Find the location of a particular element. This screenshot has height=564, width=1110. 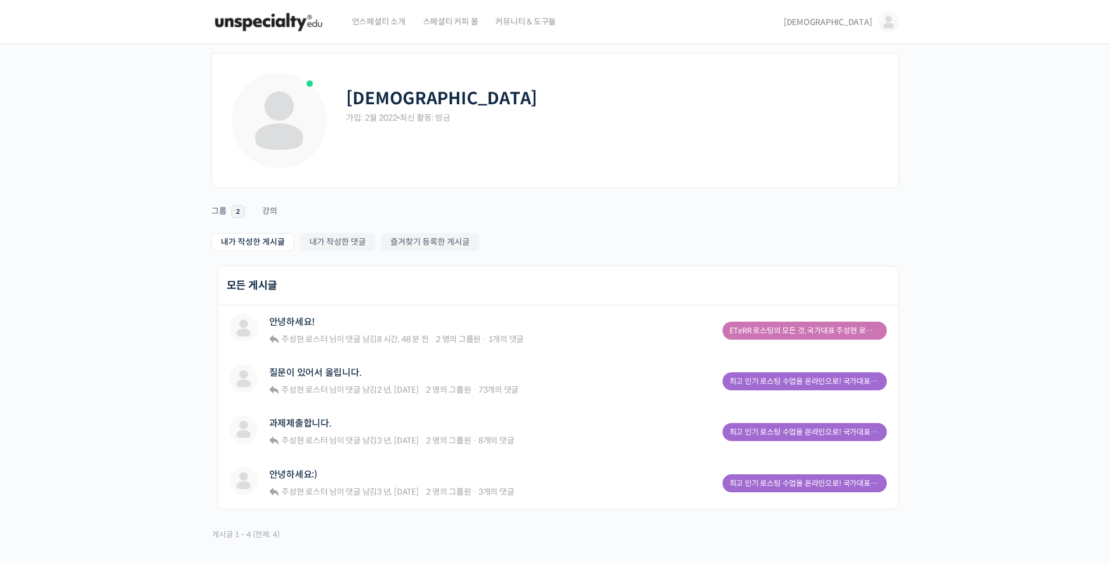

img: Profile photo of 민경태 is located at coordinates (279, 121).